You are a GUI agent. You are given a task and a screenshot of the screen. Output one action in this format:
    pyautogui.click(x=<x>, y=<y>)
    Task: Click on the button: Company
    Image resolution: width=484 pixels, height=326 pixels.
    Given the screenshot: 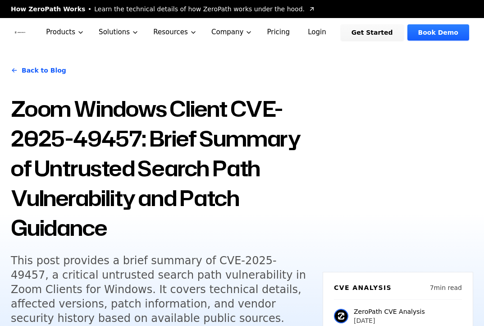 What is the action you would take?
    pyautogui.click(x=232, y=32)
    